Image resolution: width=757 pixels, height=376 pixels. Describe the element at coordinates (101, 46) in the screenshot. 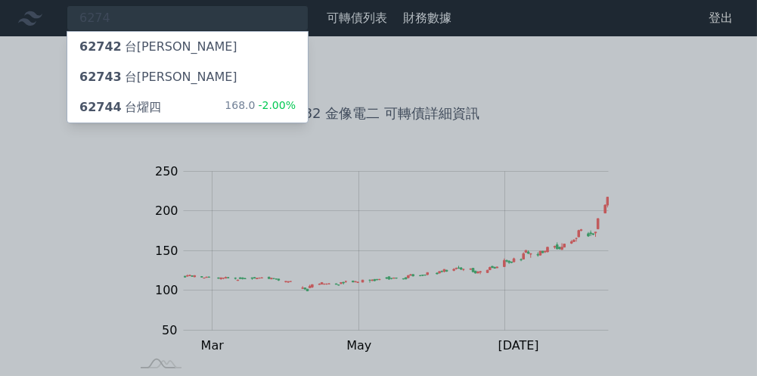

I see `span: 62742` at that location.